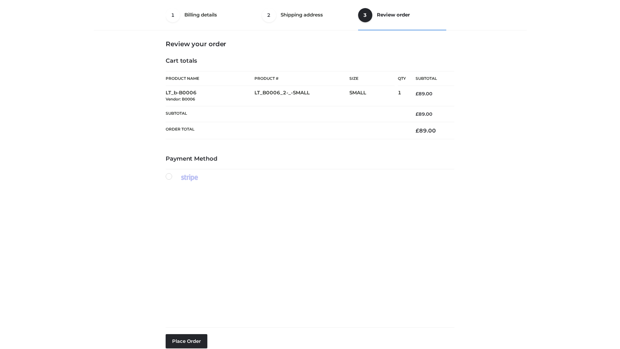 The height and width of the screenshot is (349, 620). Describe the element at coordinates (186, 341) in the screenshot. I see `button: Place order` at that location.